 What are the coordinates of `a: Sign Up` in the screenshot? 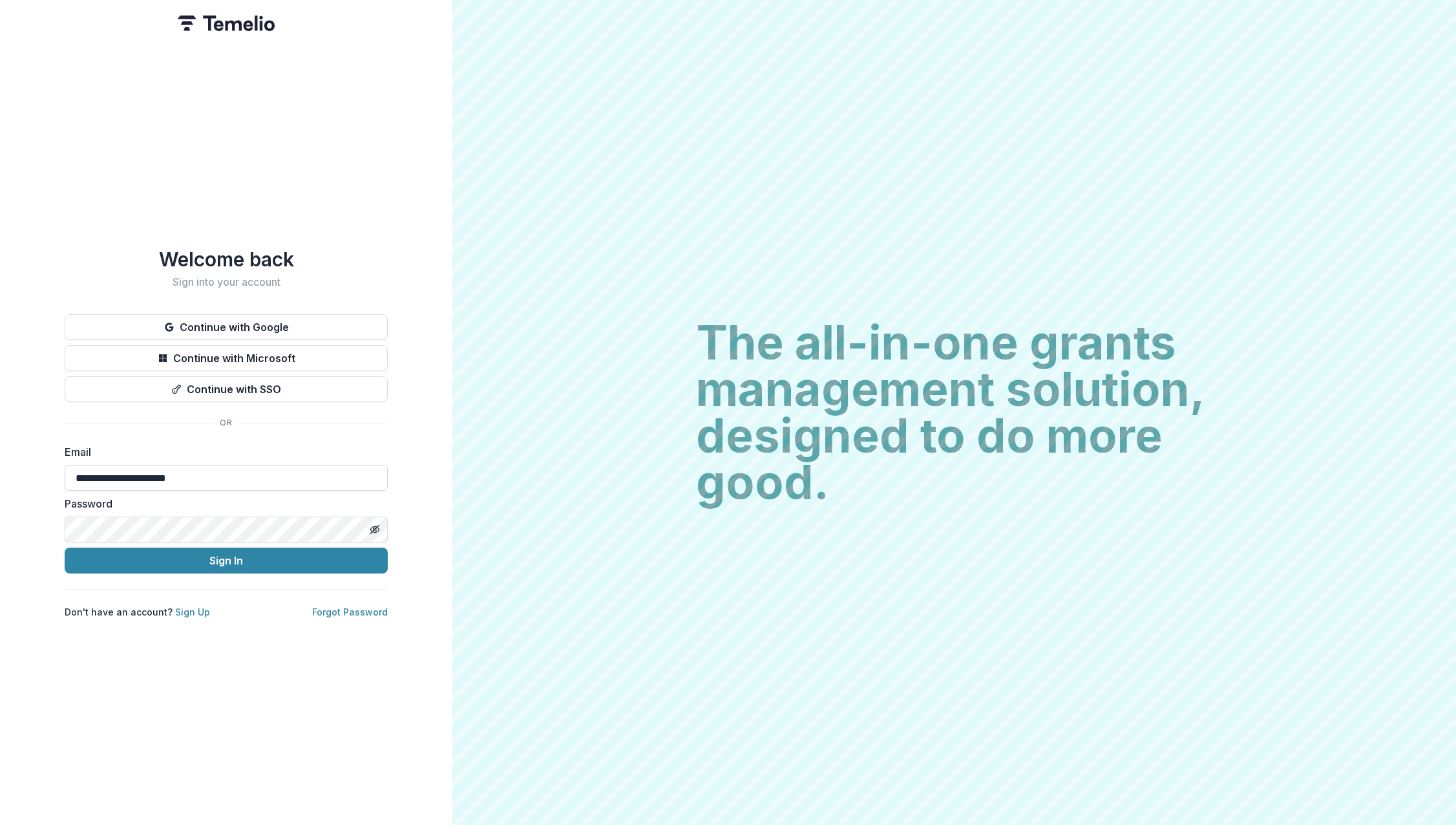 It's located at (192, 612).